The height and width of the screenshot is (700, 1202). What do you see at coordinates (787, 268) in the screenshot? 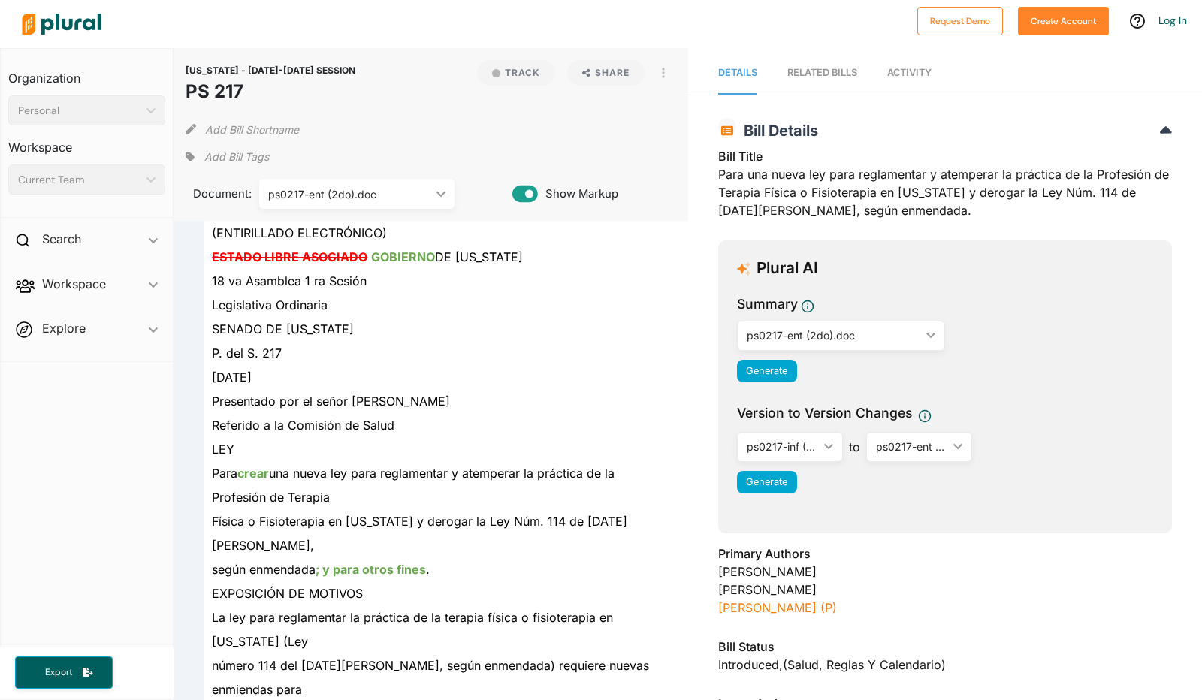
I see `h3: Plural AI` at bounding box center [787, 268].